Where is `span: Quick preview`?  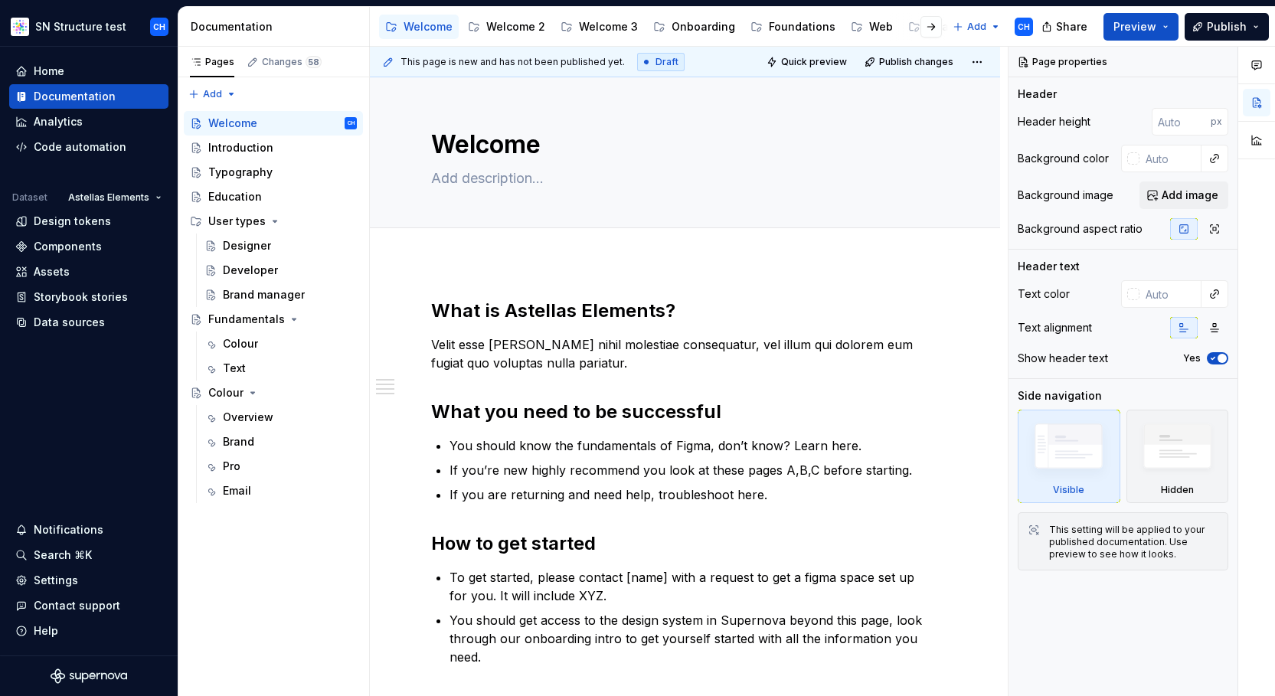
span: Quick preview is located at coordinates (814, 62).